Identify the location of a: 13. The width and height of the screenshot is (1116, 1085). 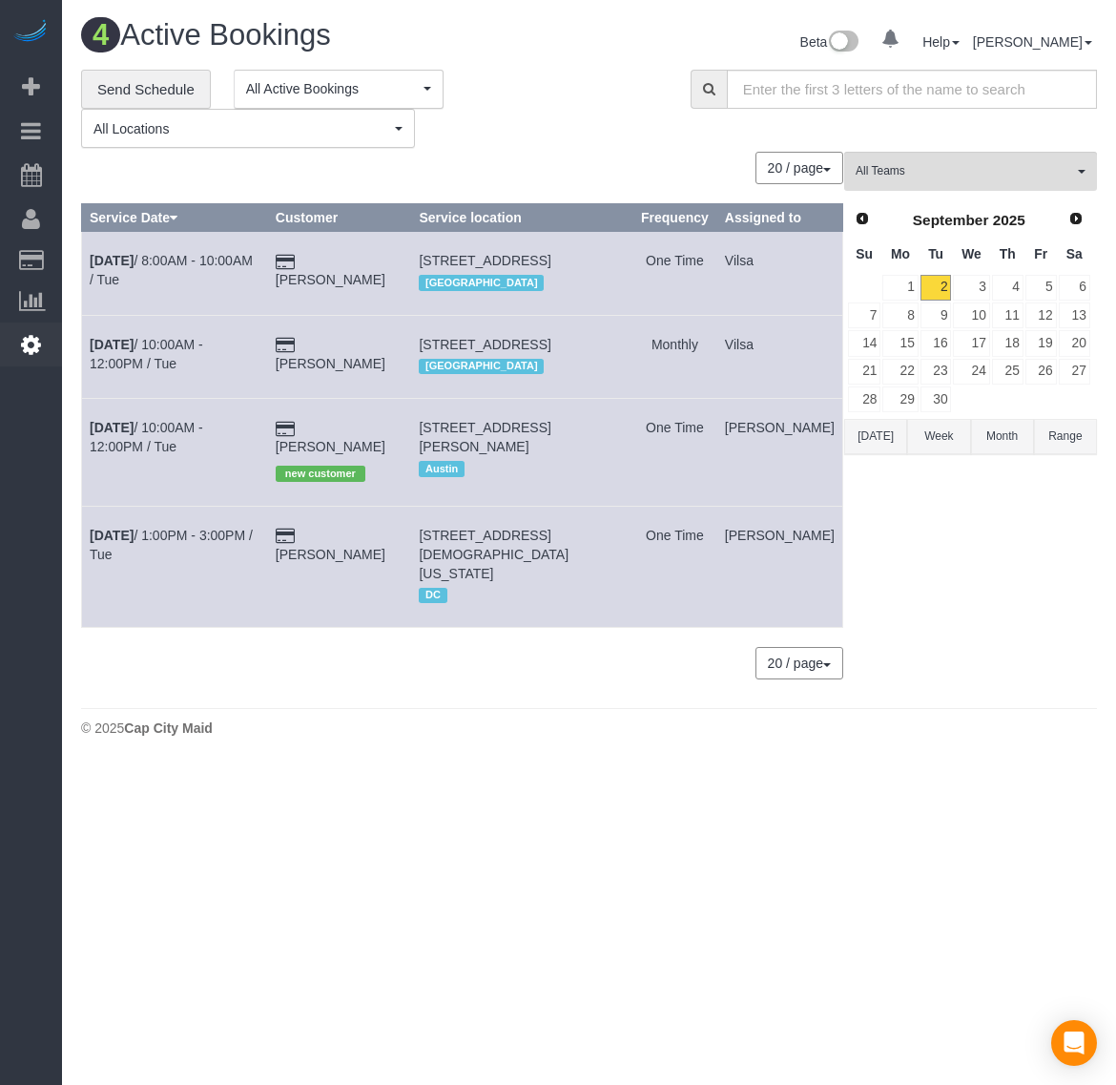
(1074, 315).